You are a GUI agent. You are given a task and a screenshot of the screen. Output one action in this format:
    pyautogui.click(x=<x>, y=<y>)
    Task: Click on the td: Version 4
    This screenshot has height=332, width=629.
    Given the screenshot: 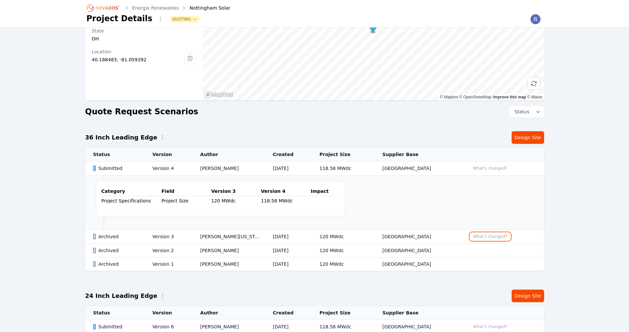 What is the action you would take?
    pyautogui.click(x=168, y=168)
    